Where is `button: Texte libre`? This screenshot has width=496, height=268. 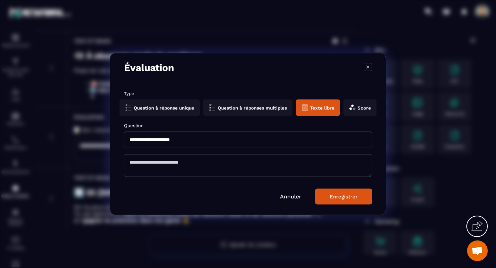 button: Texte libre is located at coordinates (318, 108).